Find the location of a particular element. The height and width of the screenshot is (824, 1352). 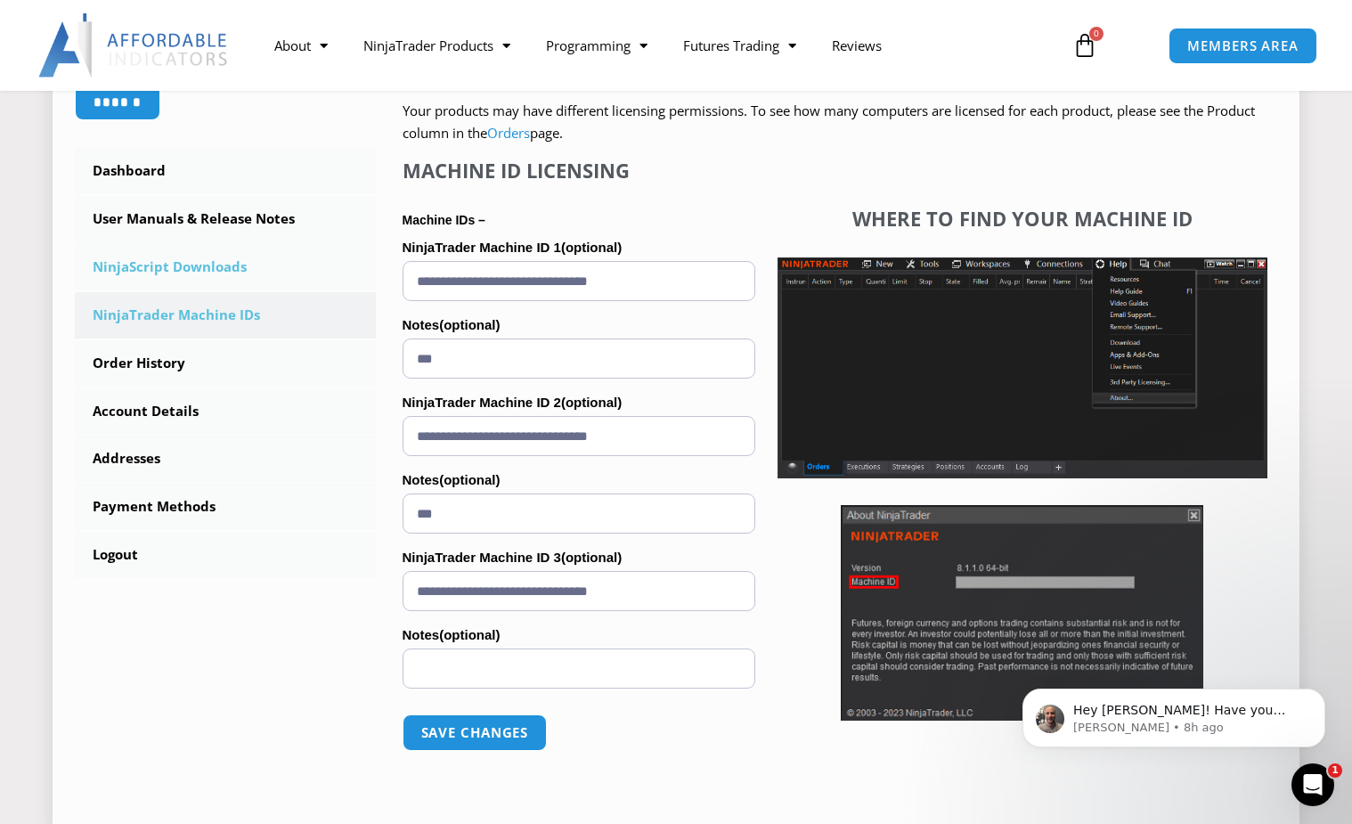

label: NinjaTrader Machine ID 3 is located at coordinates (579, 558).